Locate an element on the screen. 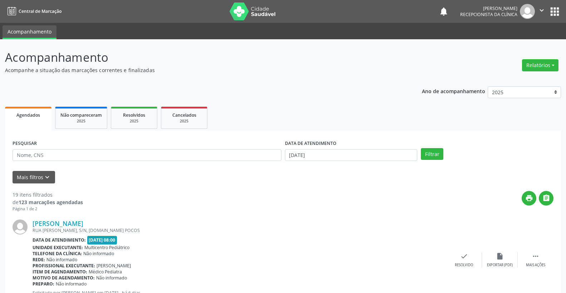  div: Página 1 de 2 is located at coordinates (48, 209).